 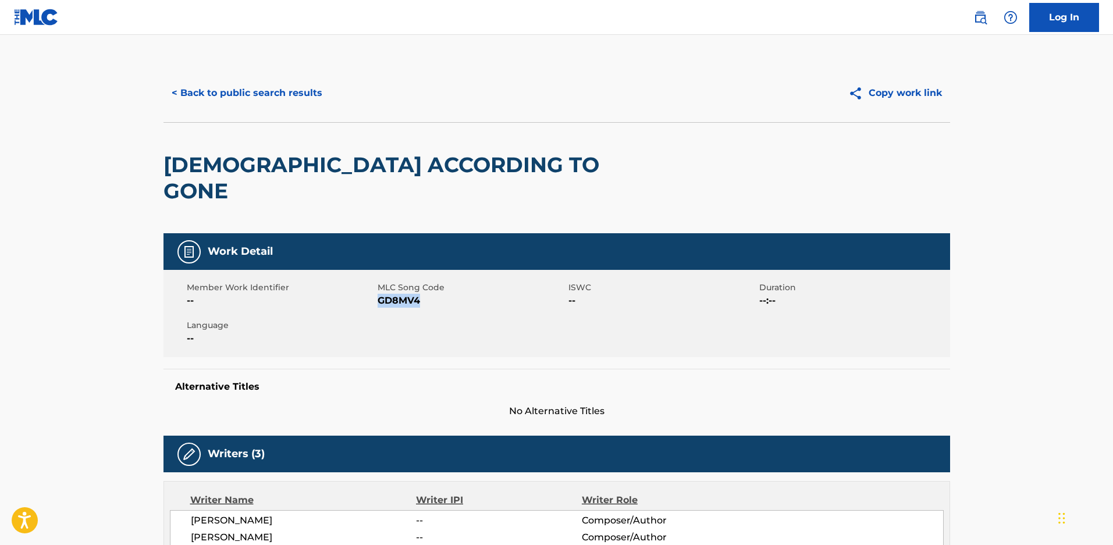 I want to click on img: MLC Logo, so click(x=36, y=17).